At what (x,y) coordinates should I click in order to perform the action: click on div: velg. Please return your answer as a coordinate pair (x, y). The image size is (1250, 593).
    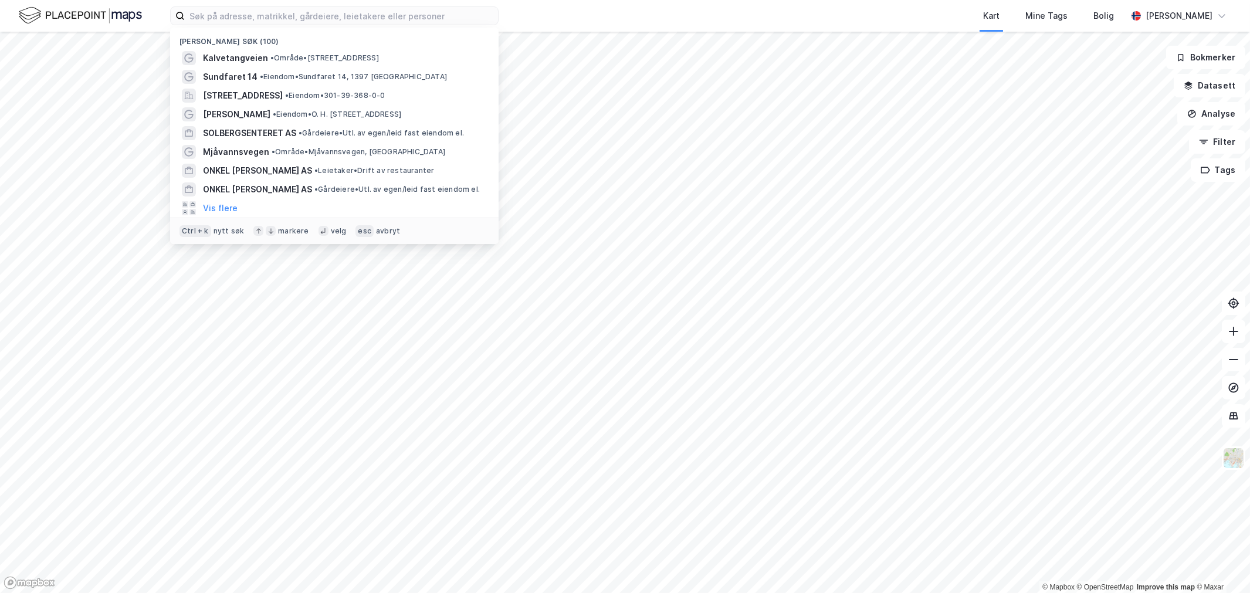
    Looking at the image, I should click on (338, 231).